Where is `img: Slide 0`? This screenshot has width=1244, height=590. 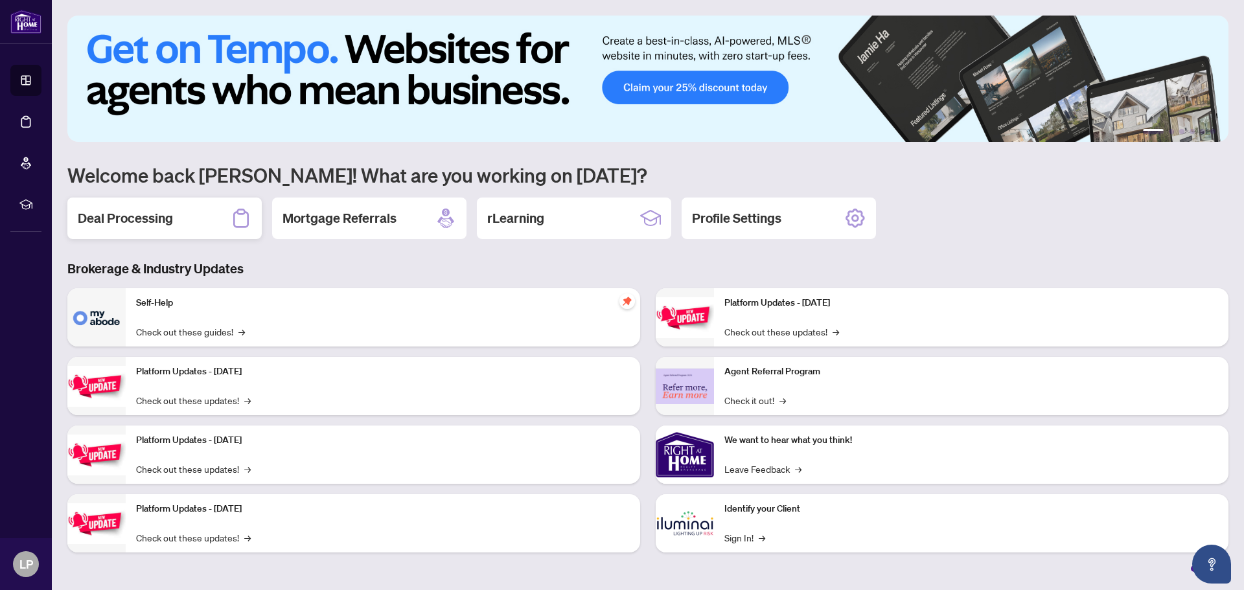
img: Slide 0 is located at coordinates (648, 78).